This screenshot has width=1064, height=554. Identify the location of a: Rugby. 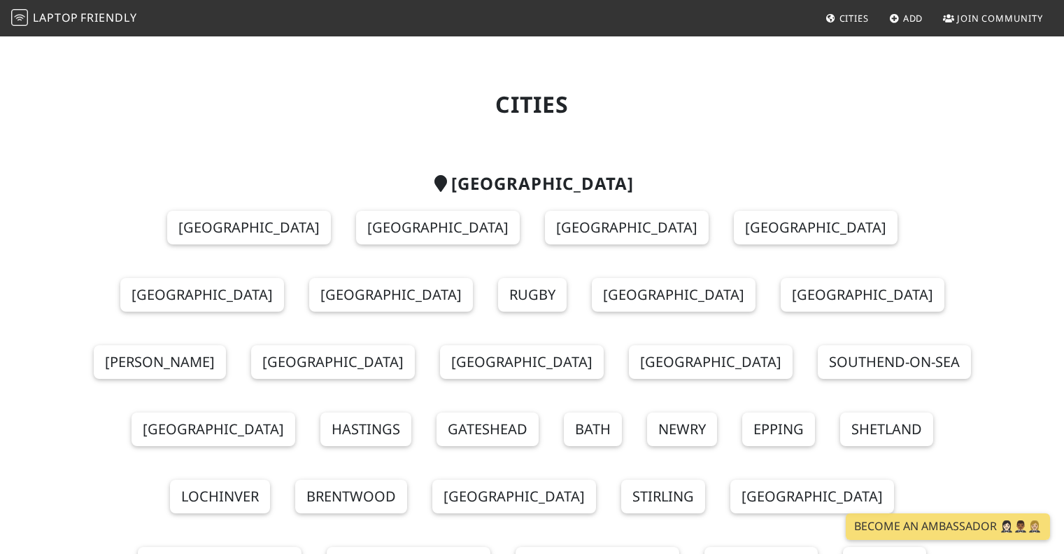
(533, 295).